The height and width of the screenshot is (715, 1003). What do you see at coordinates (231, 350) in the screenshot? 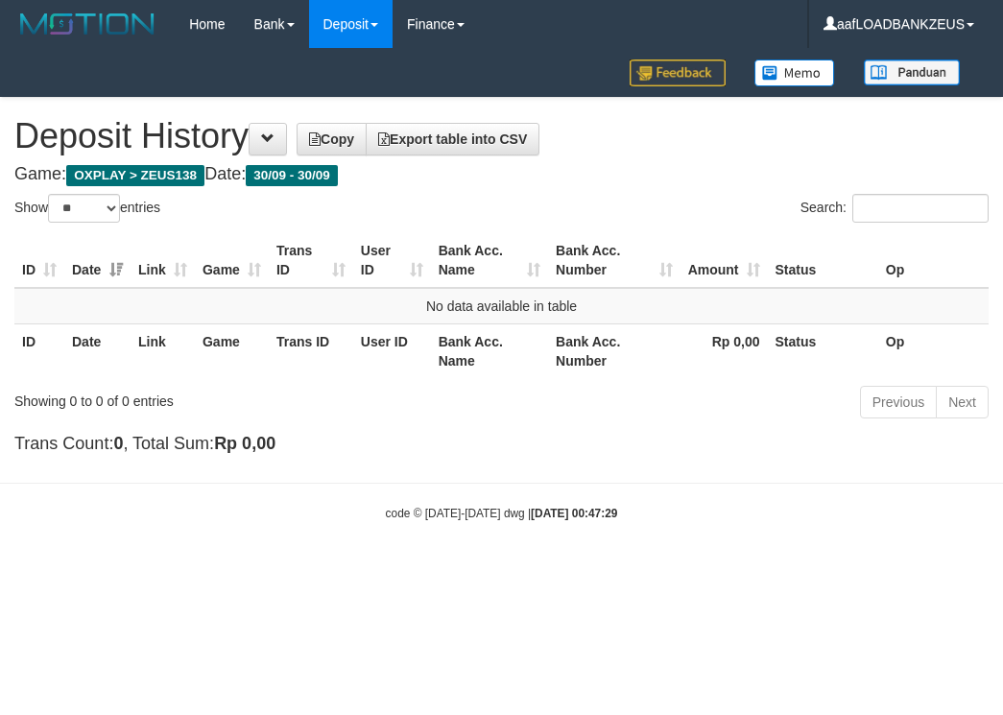
I see `th: Game` at bounding box center [231, 350].